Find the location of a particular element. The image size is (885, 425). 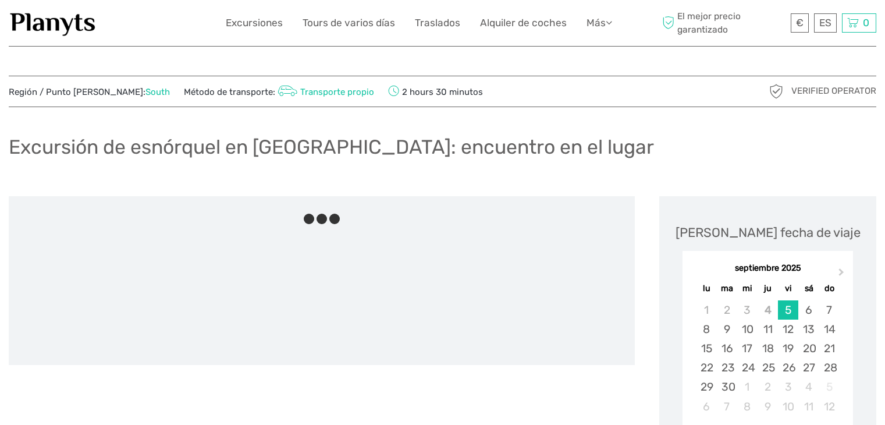

div: Choose miércoles, 1 de octubre de 2025 is located at coordinates (747, 387).